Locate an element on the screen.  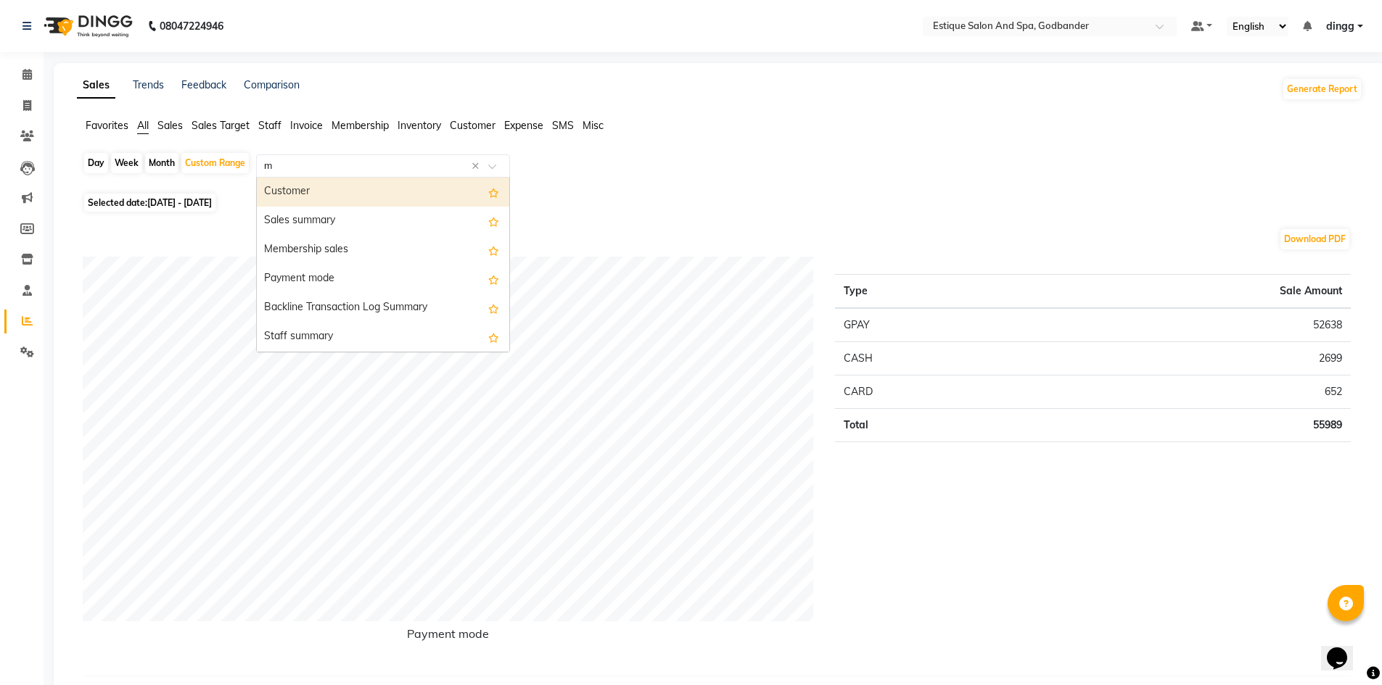
div: Payment mode is located at coordinates (383, 279).